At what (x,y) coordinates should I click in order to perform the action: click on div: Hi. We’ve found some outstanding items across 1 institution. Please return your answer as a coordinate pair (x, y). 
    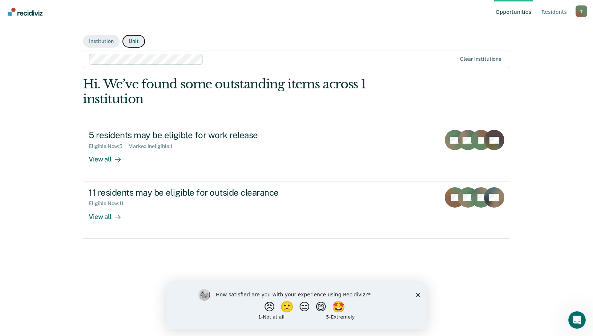
    Looking at the image, I should click on (254, 92).